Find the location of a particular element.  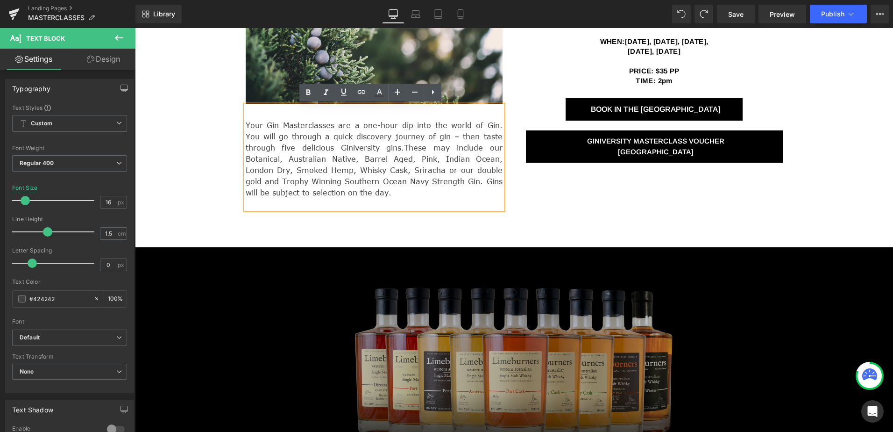

span: Publish is located at coordinates (833, 14).